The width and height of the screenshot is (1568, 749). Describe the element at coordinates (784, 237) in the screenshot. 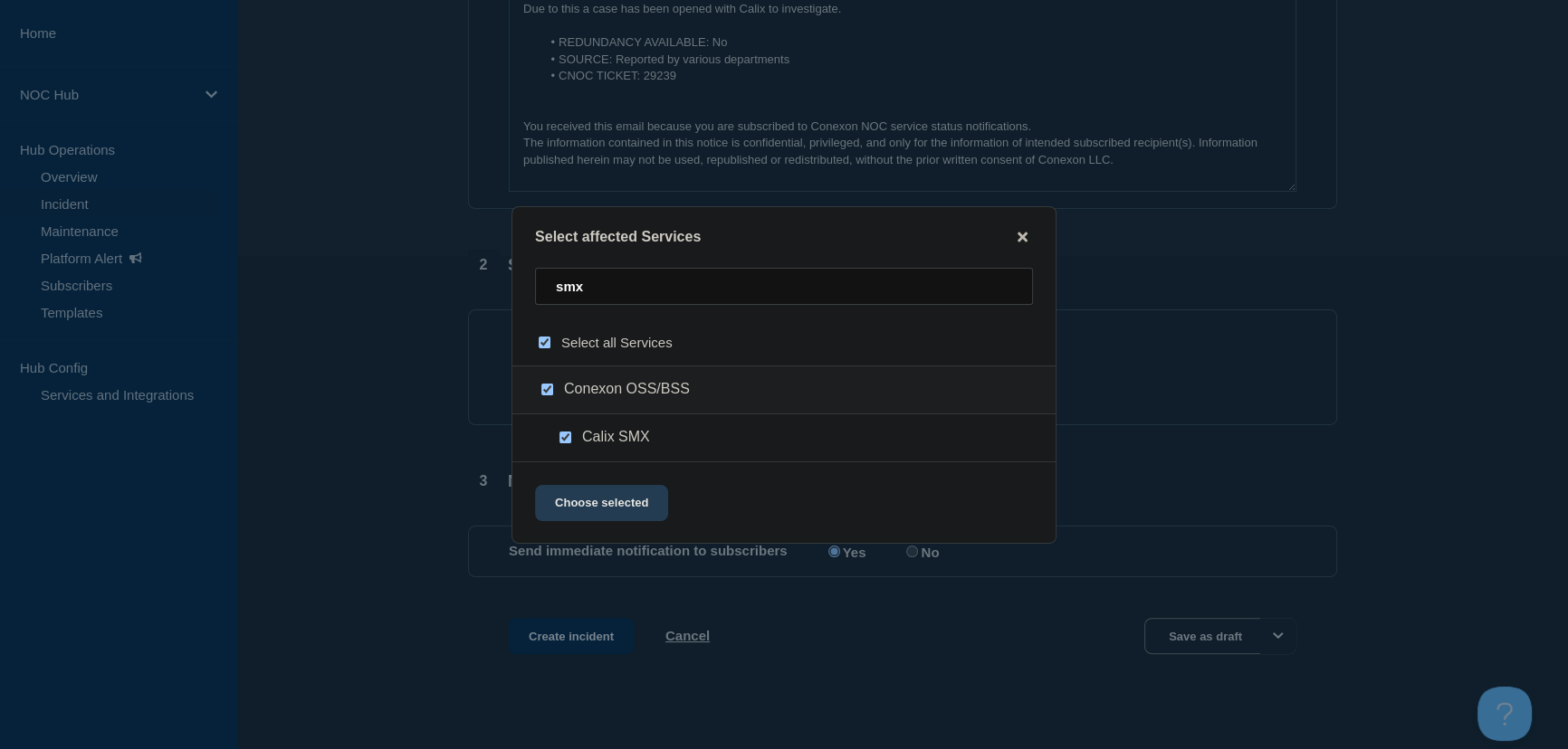

I see `div: Select affected Services` at that location.